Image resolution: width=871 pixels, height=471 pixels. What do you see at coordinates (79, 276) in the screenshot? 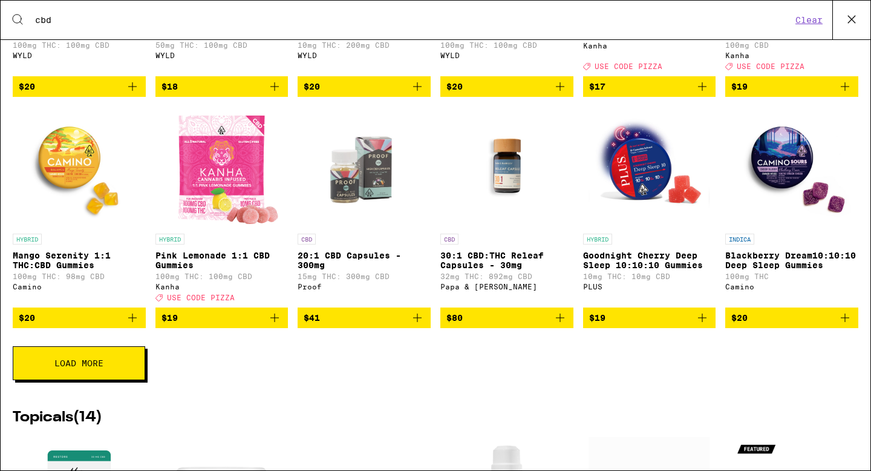
I see `p: 100mg THC: 98mg CBD` at bounding box center [79, 276].